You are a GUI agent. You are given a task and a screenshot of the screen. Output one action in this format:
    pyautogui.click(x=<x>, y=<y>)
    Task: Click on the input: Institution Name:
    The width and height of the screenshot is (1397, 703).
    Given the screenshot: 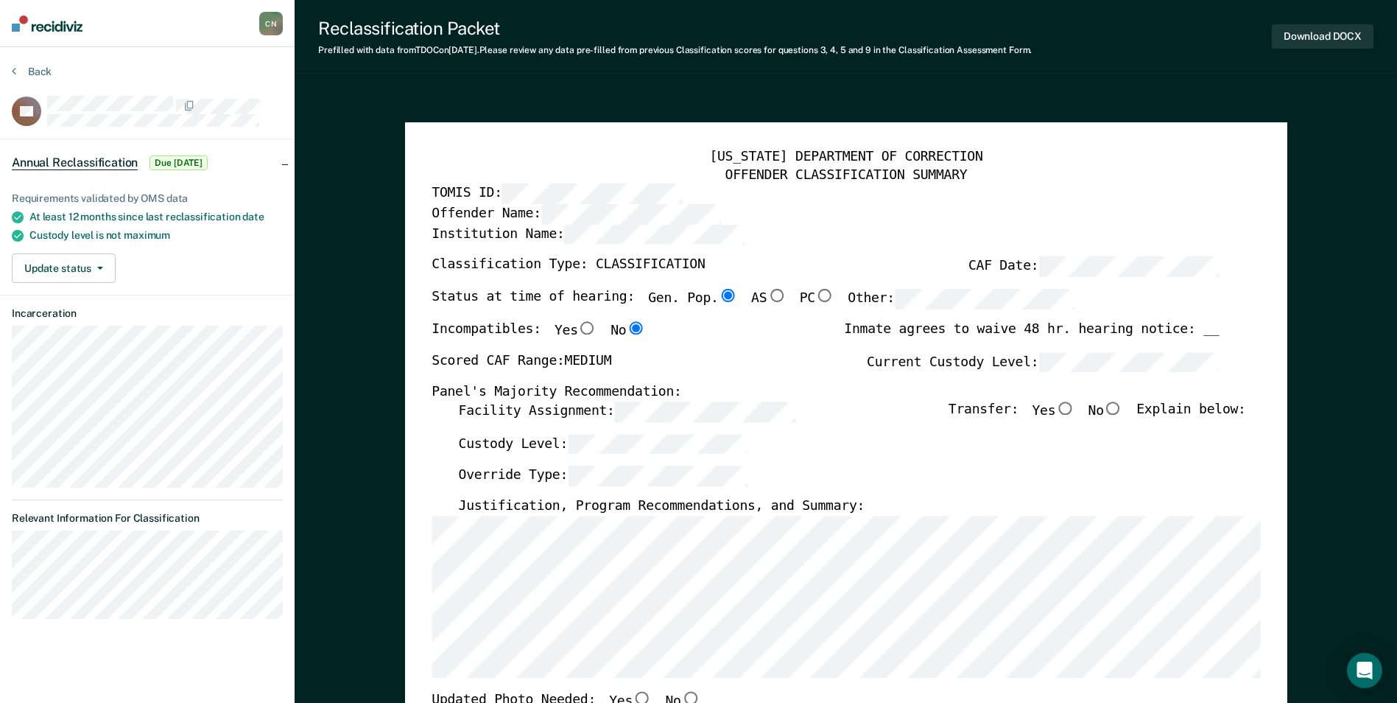 What is the action you would take?
    pyautogui.click(x=654, y=235)
    